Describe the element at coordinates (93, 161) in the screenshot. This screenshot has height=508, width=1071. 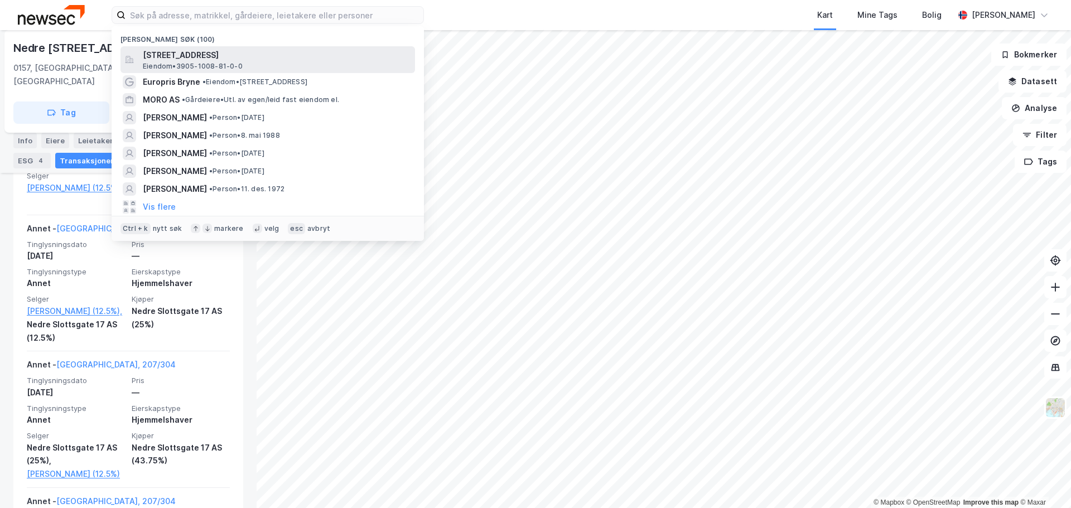
I see `div: Transaksjoner` at that location.